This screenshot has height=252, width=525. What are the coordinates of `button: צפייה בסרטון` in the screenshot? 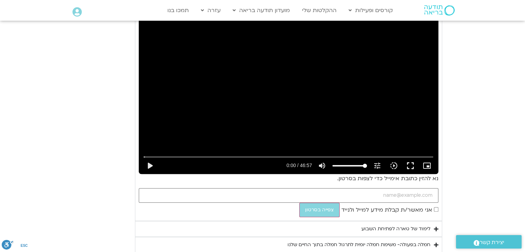 It's located at (319, 210).